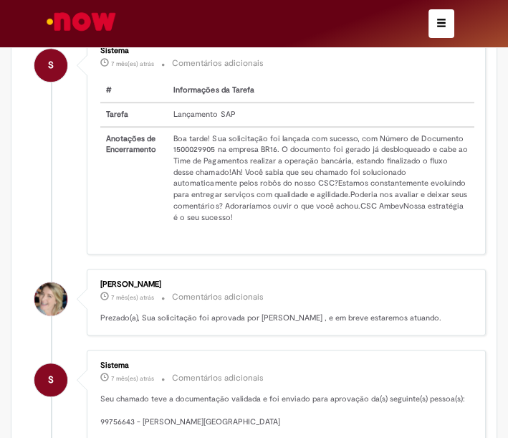  I want to click on time: 20/02/2025 13:03:20, so click(132, 64).